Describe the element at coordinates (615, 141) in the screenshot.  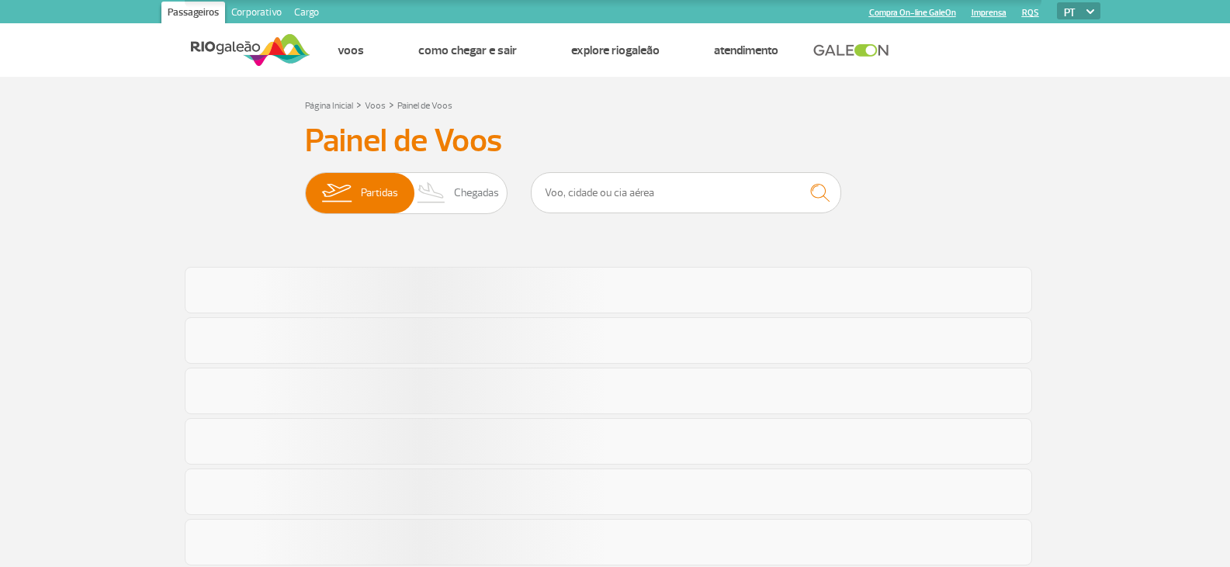
I see `h3: Painel de Voos` at that location.